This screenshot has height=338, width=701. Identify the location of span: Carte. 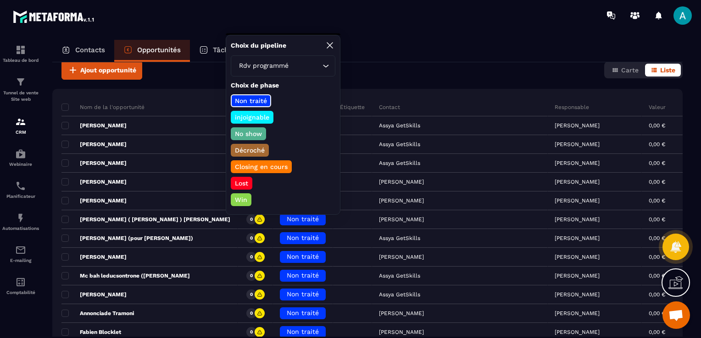
(630, 70).